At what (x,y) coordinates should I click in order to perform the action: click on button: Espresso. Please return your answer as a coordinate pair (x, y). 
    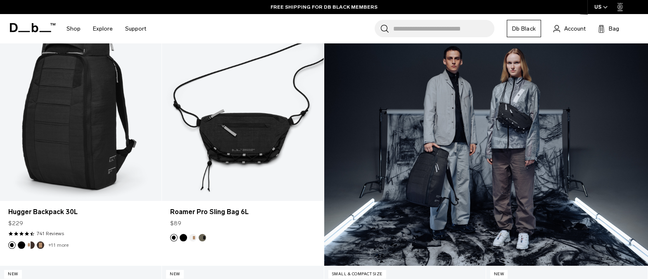
    Looking at the image, I should click on (40, 245).